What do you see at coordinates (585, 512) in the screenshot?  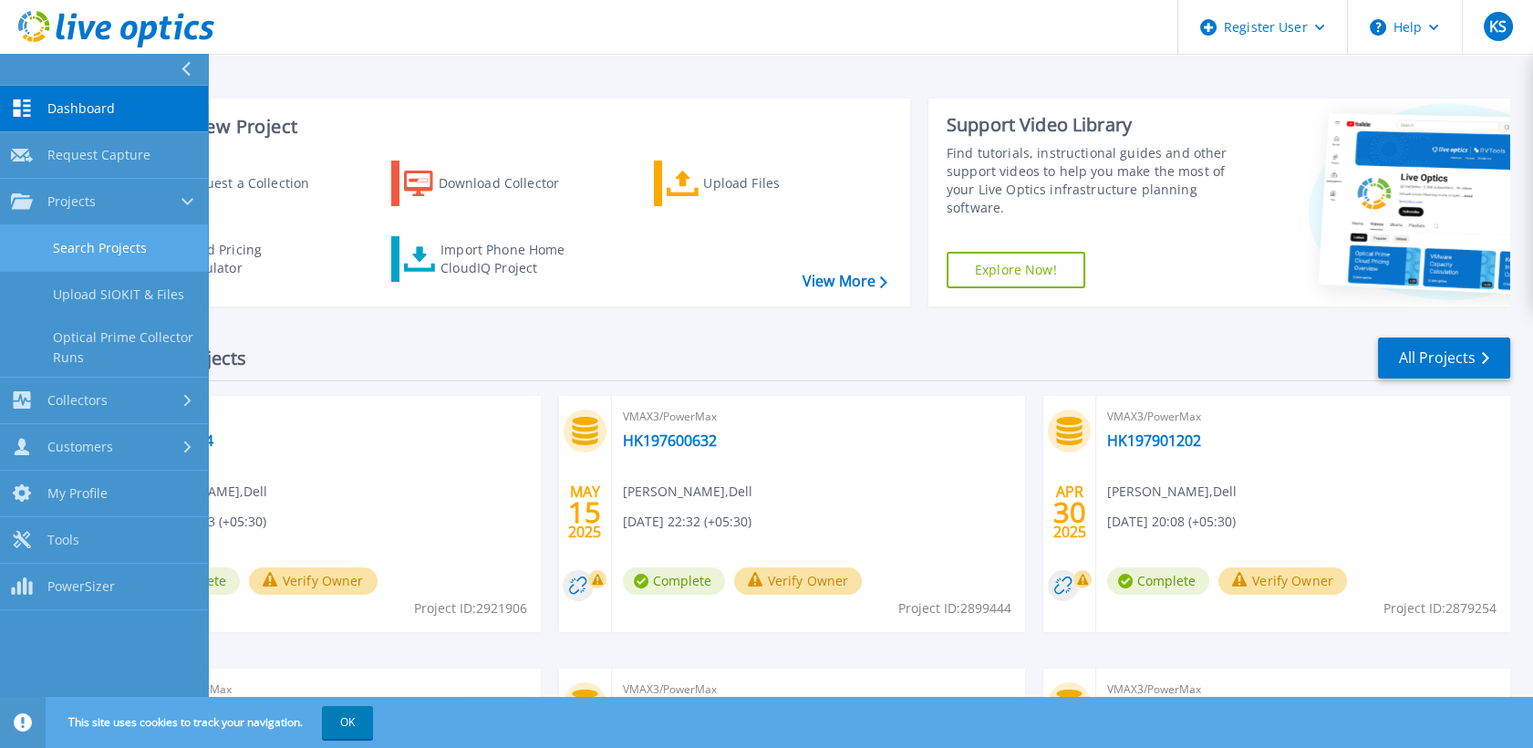 I see `span: 15` at bounding box center [585, 512].